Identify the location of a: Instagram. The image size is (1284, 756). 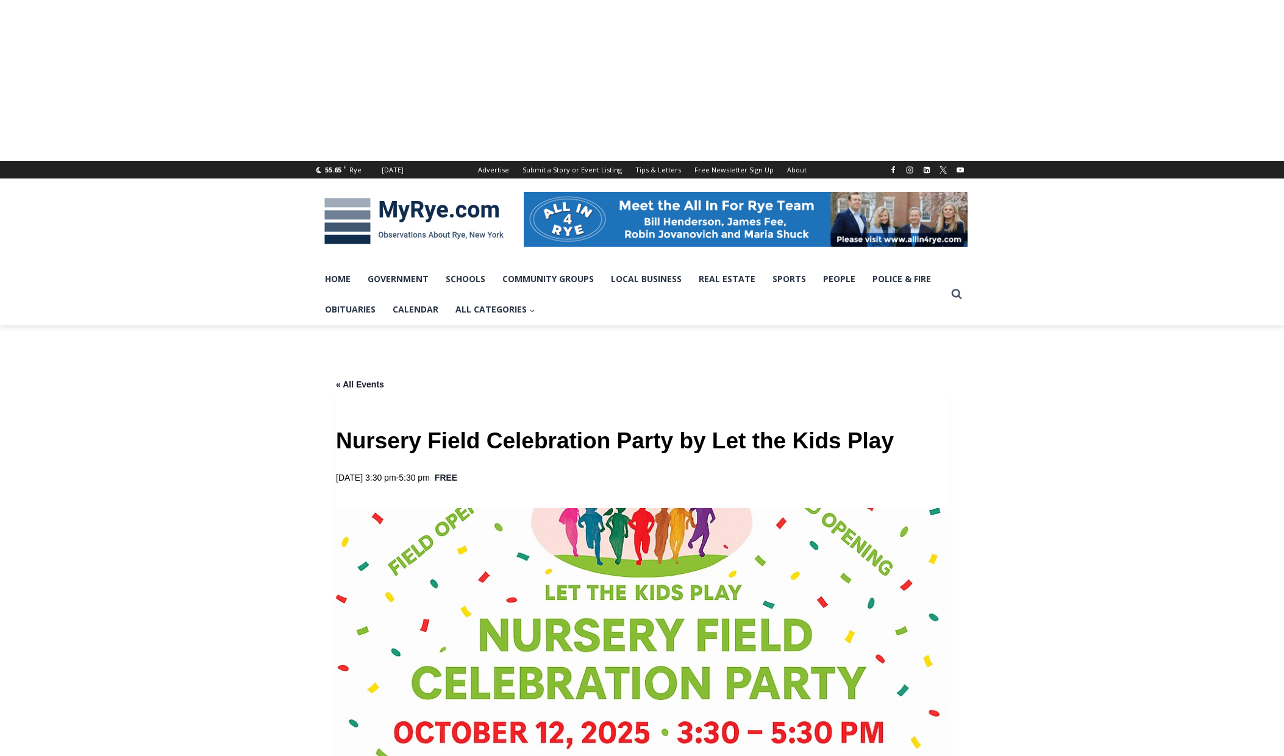
(909, 170).